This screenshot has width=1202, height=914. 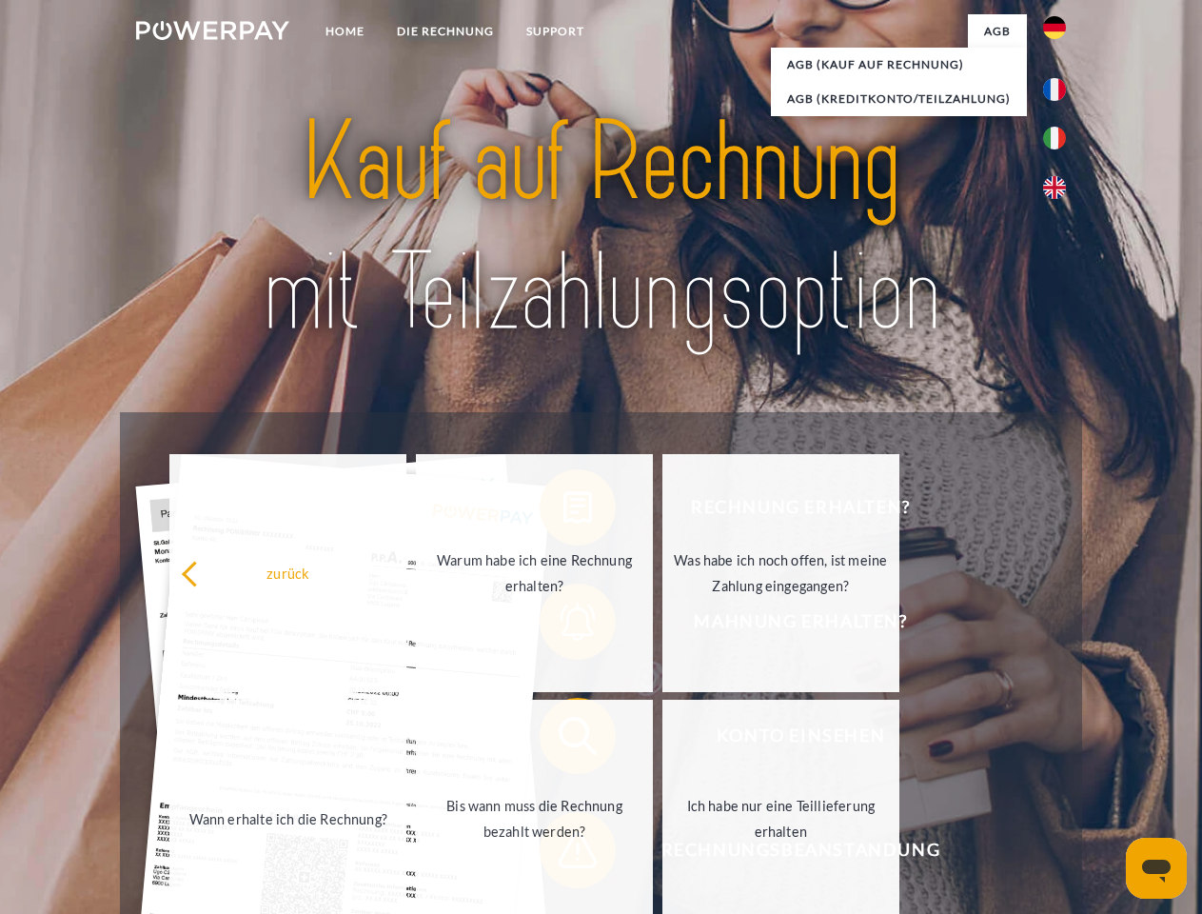 What do you see at coordinates (345, 31) in the screenshot?
I see `a: Home` at bounding box center [345, 31].